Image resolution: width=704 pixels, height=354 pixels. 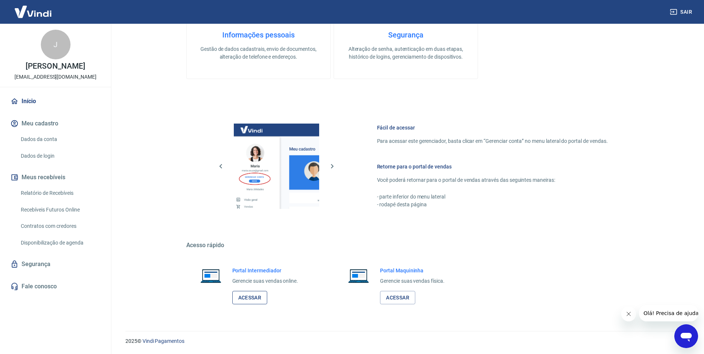 I want to click on h6: Portal Maquininha, so click(x=412, y=271).